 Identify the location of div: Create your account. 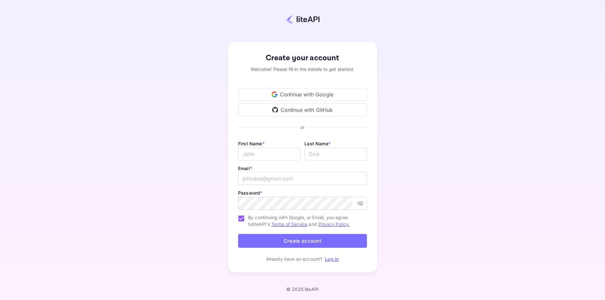
(302, 58).